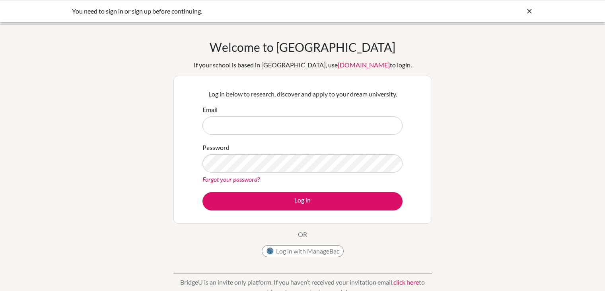 The height and width of the screenshot is (291, 605). I want to click on button: Log in, so click(302, 201).